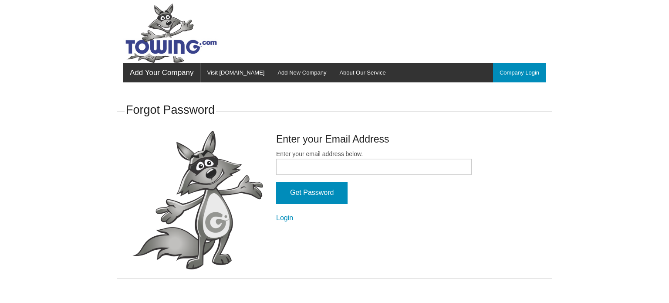  What do you see at coordinates (374, 166) in the screenshot?
I see `input: Enter your email address below.` at bounding box center [374, 166].